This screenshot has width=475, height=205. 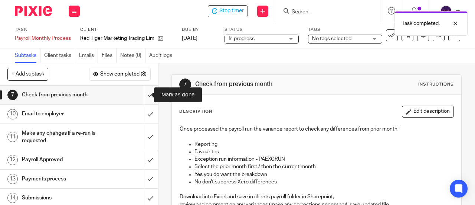 What do you see at coordinates (163, 55) in the screenshot?
I see `a: Audit logs` at bounding box center [163, 55].